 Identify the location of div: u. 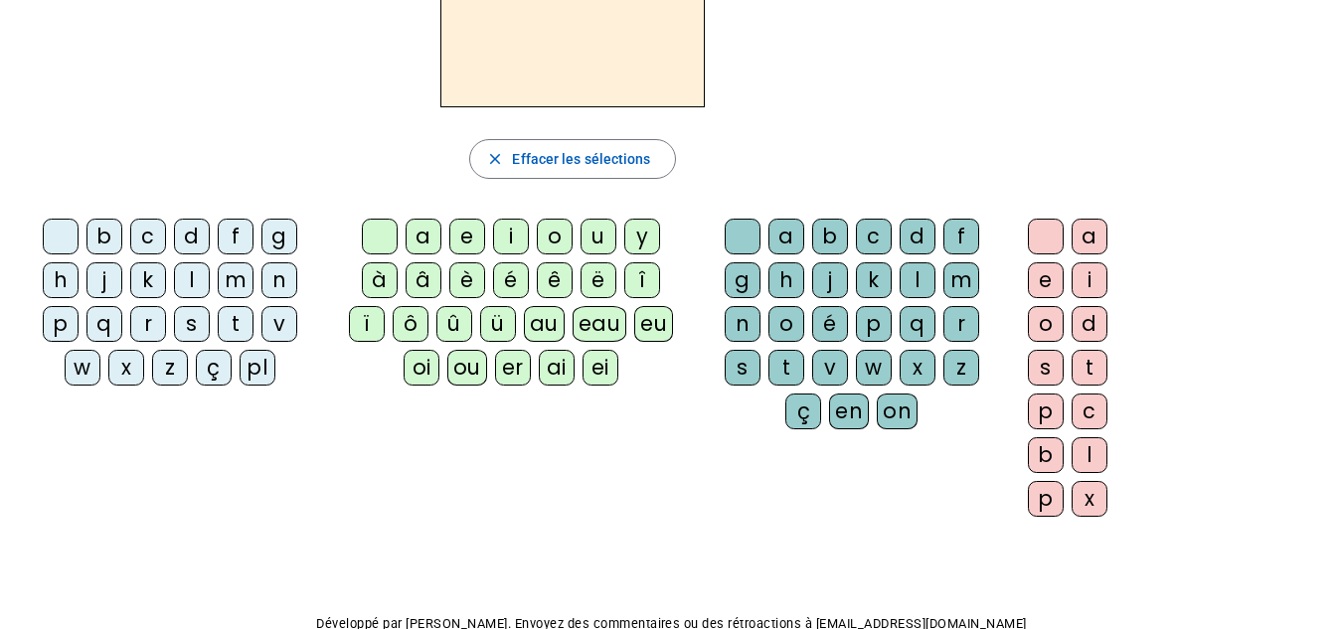
(598, 237).